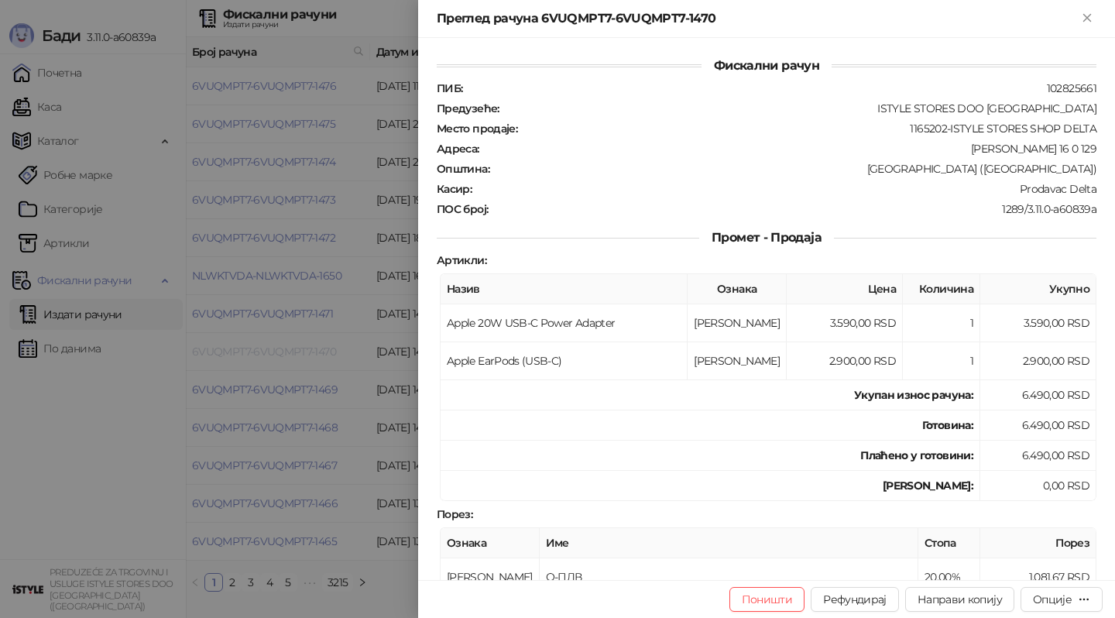 The height and width of the screenshot is (618, 1115). What do you see at coordinates (1052, 599) in the screenshot?
I see `div: Опције` at bounding box center [1052, 599].